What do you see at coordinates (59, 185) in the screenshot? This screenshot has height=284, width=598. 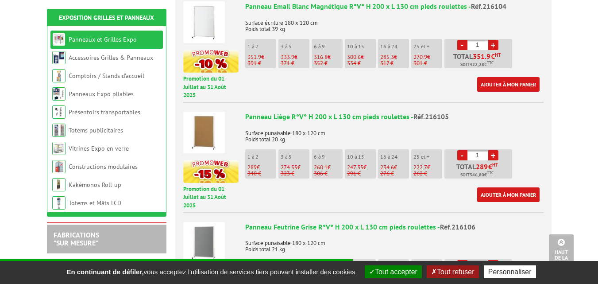 I see `img: Kakémonos Roll-up` at bounding box center [59, 185].